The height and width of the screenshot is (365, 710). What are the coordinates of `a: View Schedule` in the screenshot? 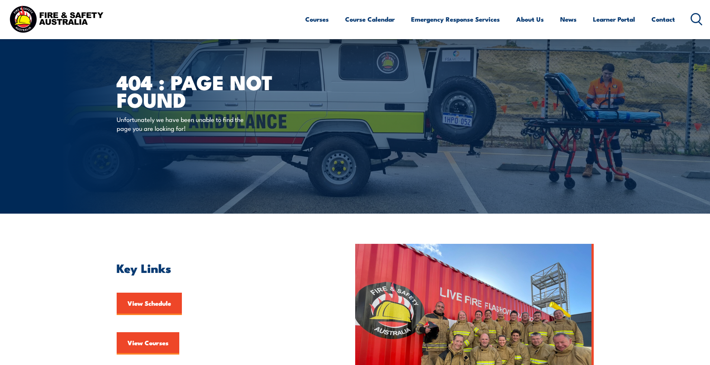 It's located at (149, 304).